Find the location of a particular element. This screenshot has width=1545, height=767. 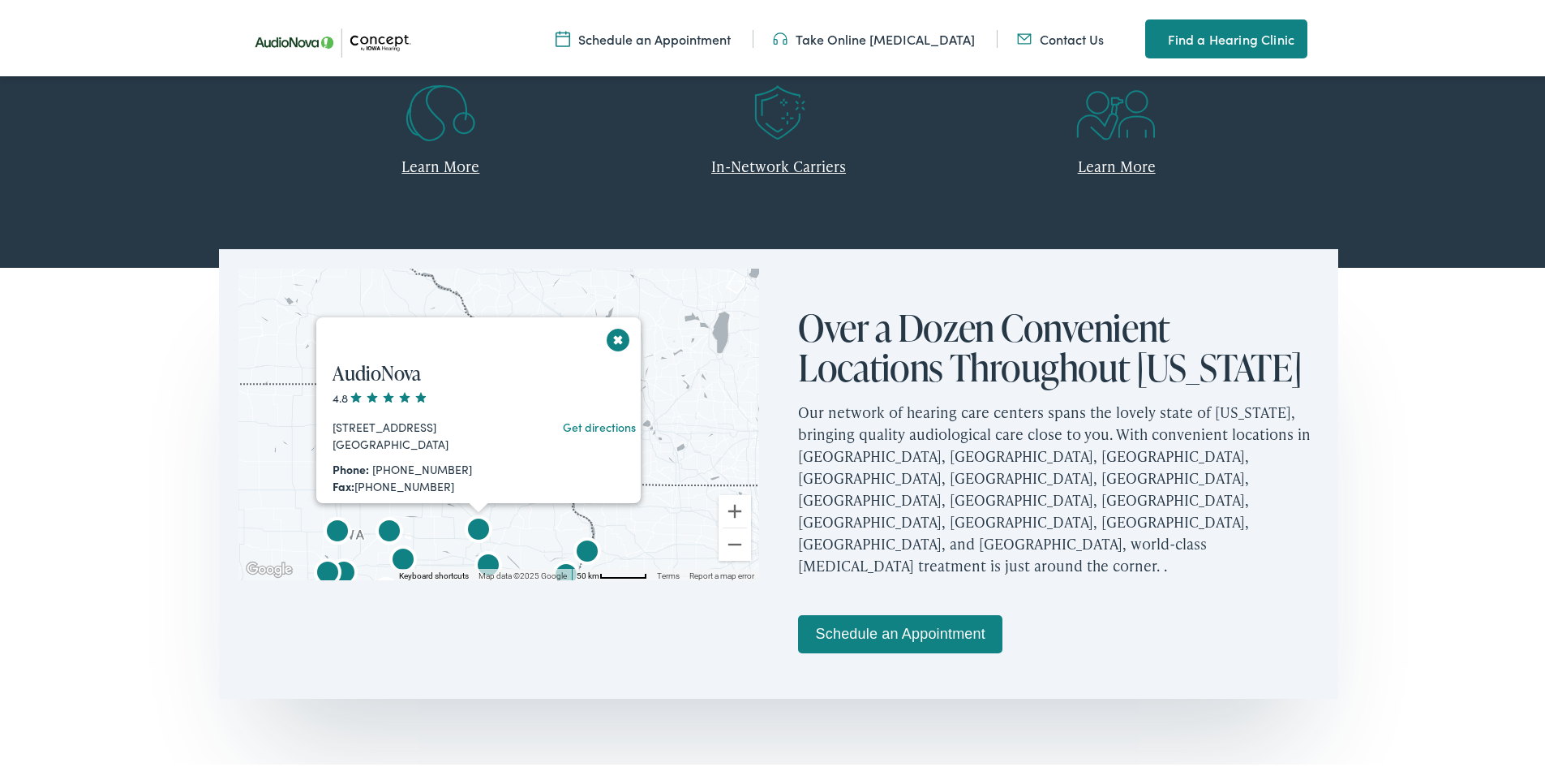

a: Terms (opens in new tab) is located at coordinates (668, 572).